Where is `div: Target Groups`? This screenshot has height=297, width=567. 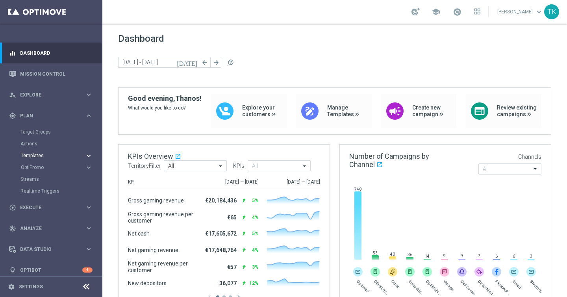 div: Target Groups is located at coordinates (61, 132).